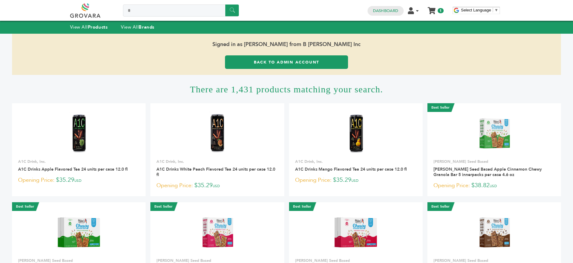 The width and height of the screenshot is (573, 263). Describe the element at coordinates (356, 232) in the screenshot. I see `img: Blake's Seed Based Birthday Cake Chewy Granola Bar 24 innerpacks per case 22.1 oz` at that location.